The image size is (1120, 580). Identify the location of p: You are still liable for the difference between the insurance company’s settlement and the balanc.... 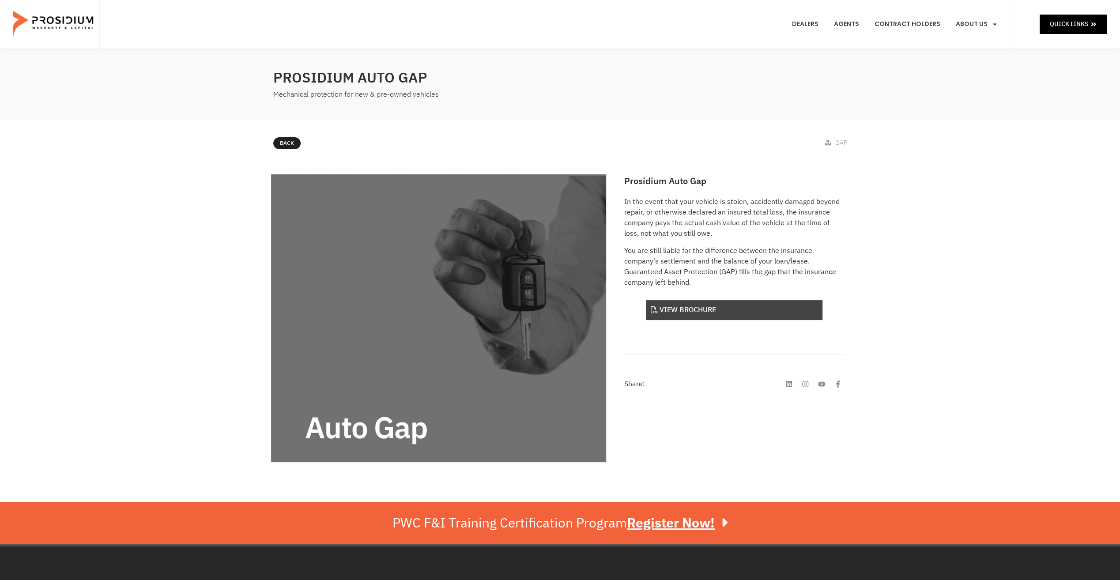
(734, 267).